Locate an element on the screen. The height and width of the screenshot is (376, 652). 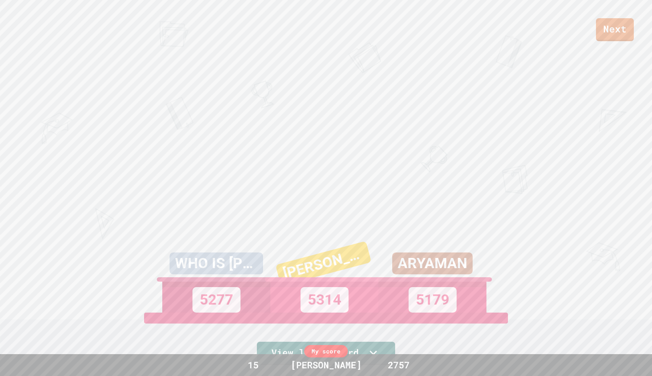
a: Next is located at coordinates (615, 29).